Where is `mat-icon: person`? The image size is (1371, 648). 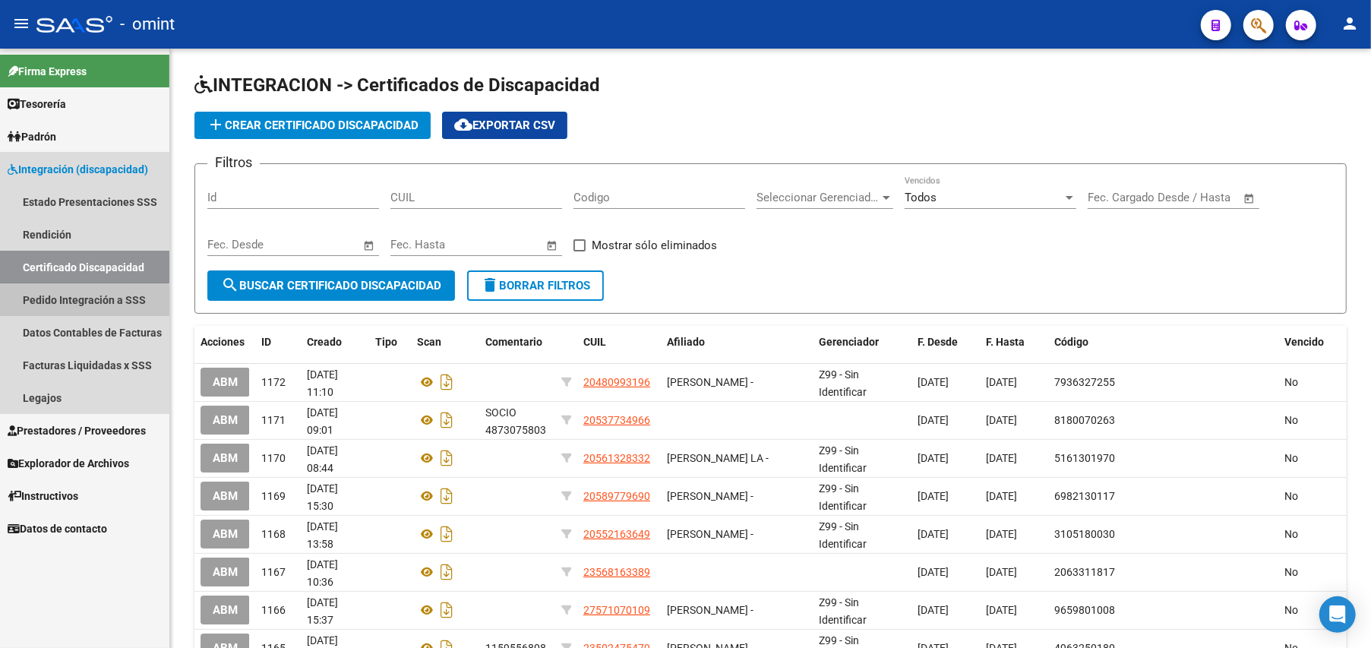 mat-icon: person is located at coordinates (1350, 24).